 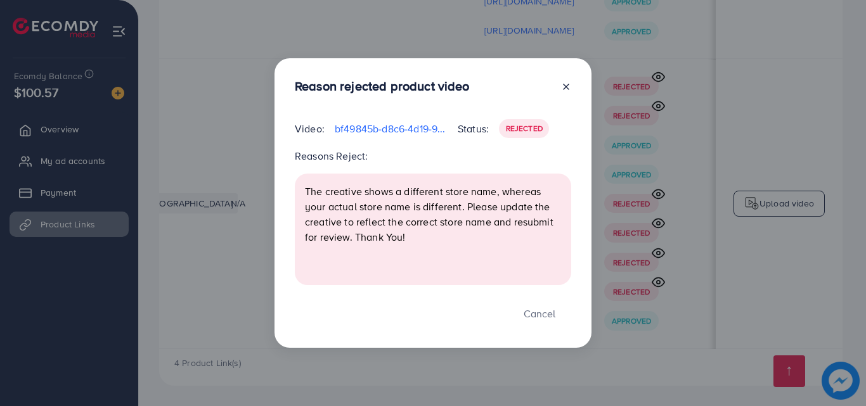 What do you see at coordinates (391, 129) in the screenshot?
I see `p: bf49845b-d8c6-4d19-9cfb-2be21a6d9033-1759399964247.mp4` at bounding box center [391, 129].